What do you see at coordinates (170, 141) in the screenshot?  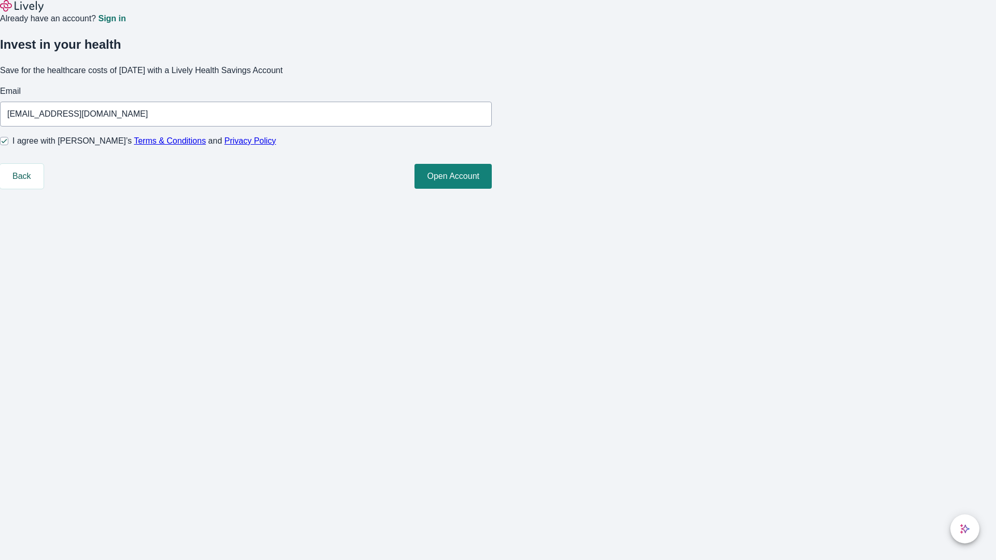 I see `a: Terms & Conditions` at bounding box center [170, 141].